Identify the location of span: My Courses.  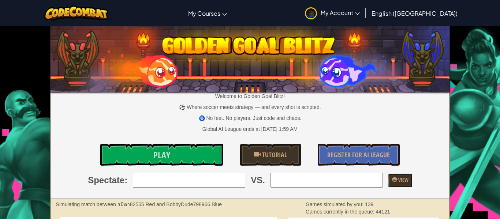
(204, 13).